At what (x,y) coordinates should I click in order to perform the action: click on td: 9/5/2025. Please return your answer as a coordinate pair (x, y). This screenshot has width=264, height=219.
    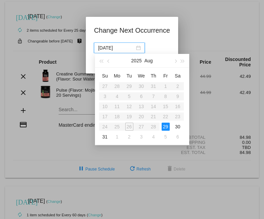
    Looking at the image, I should click on (165, 137).